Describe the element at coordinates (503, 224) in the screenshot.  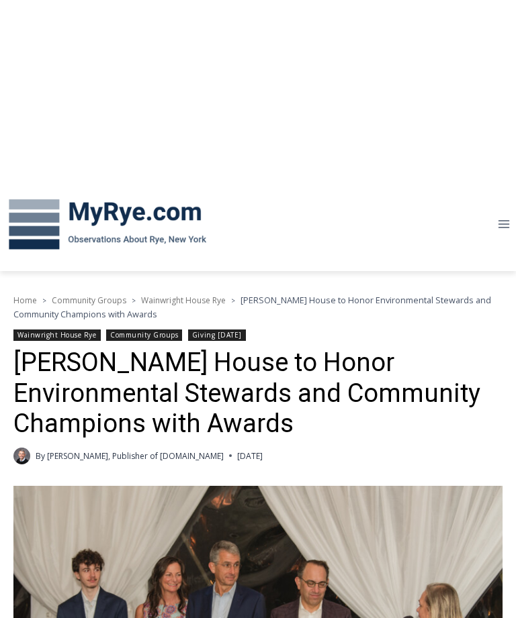
I see `button: Open menu` at that location.